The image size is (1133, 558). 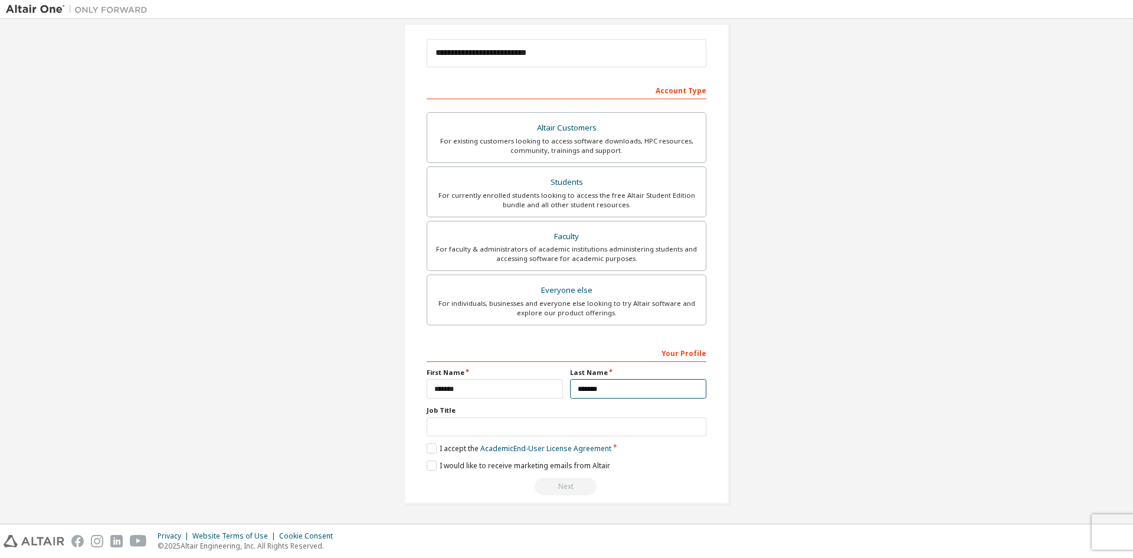 I want to click on div: Read and acccept EULA to continue, so click(x=567, y=486).